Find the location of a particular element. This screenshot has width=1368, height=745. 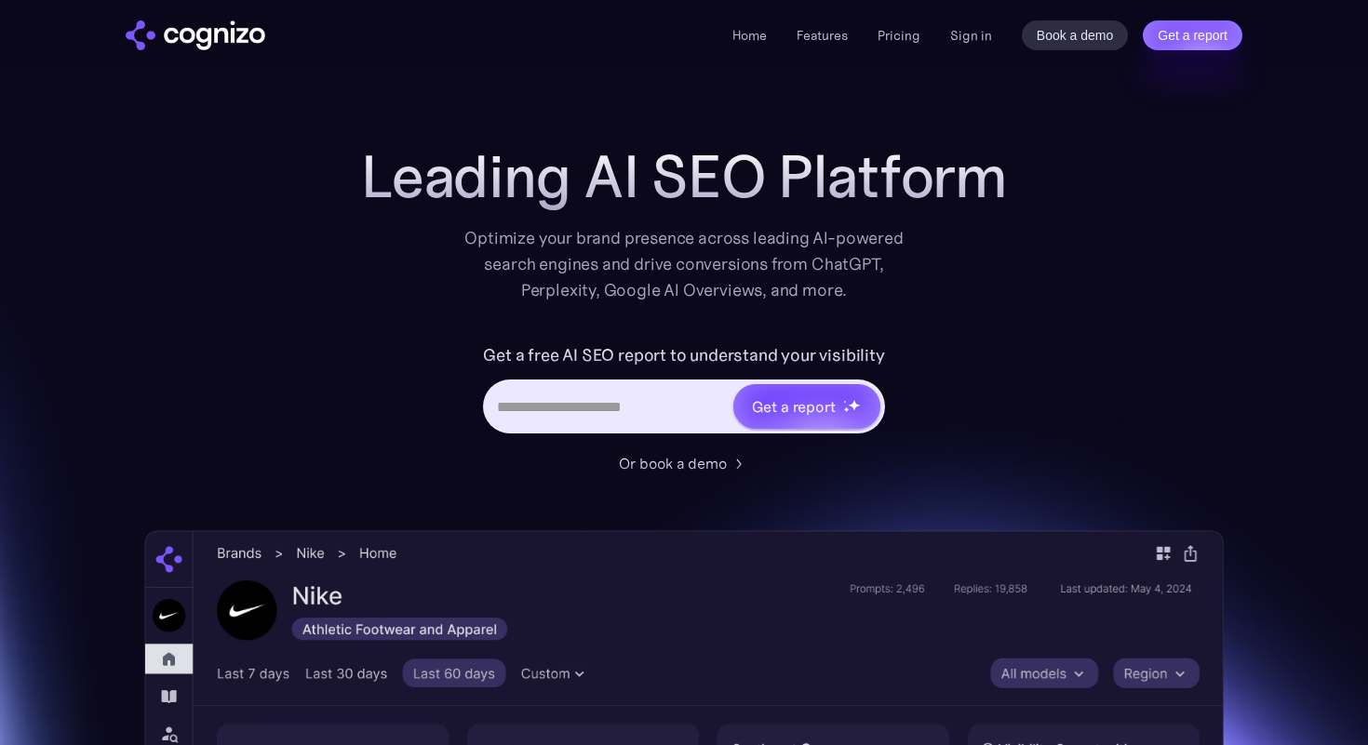

a: home is located at coordinates (195, 35).